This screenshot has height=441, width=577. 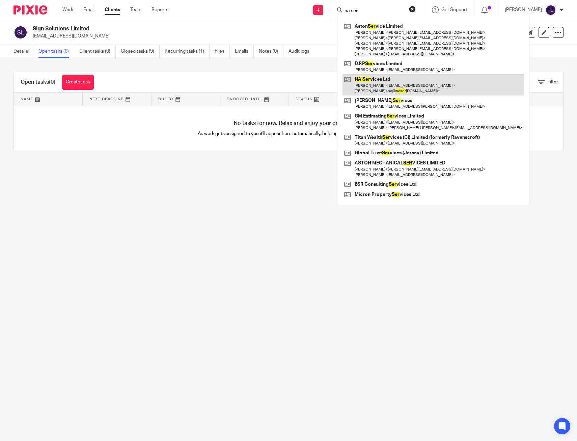 What do you see at coordinates (52, 82) in the screenshot?
I see `span: (0)` at bounding box center [52, 82].